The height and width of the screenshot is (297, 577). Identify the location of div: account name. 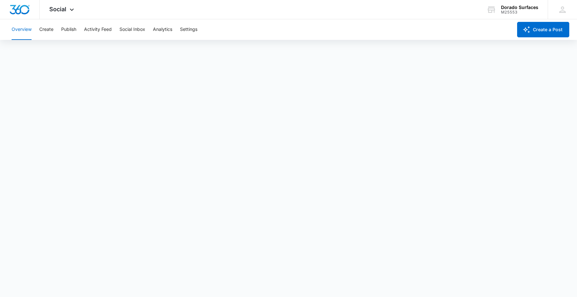
(520, 7).